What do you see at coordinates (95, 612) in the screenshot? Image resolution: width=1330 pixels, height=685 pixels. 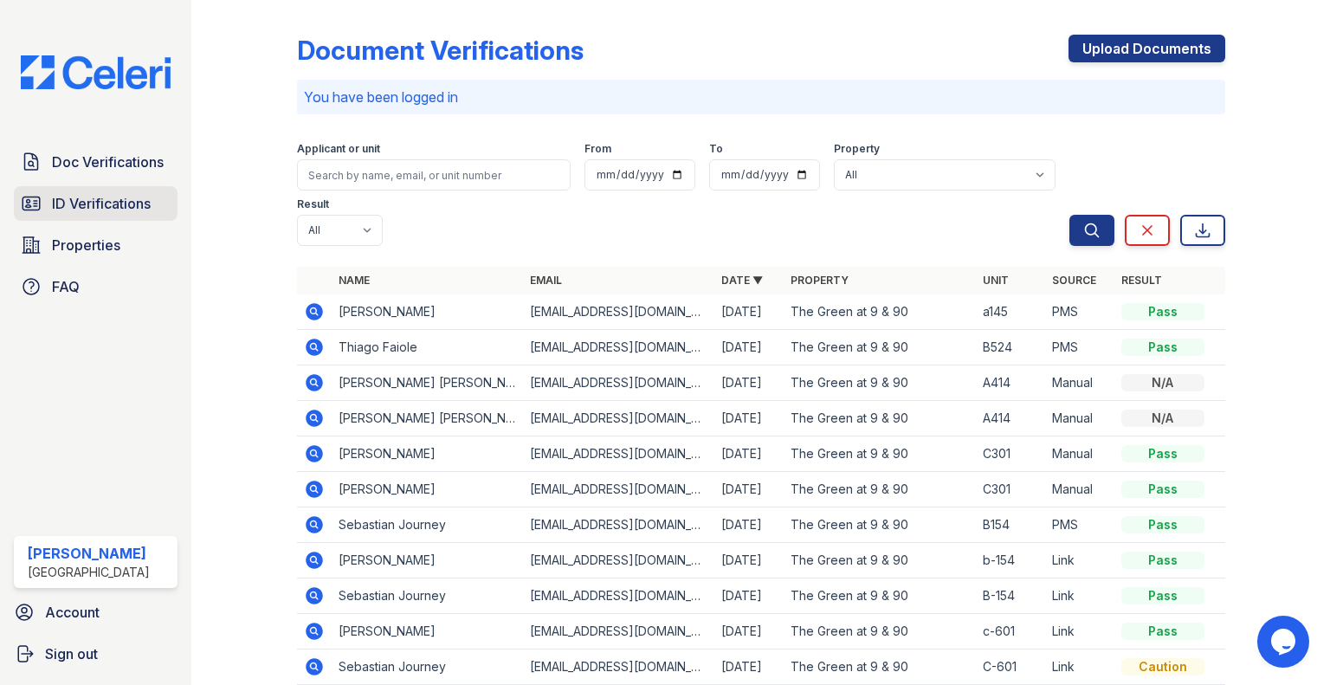 I see `a: Account` at bounding box center [95, 612].